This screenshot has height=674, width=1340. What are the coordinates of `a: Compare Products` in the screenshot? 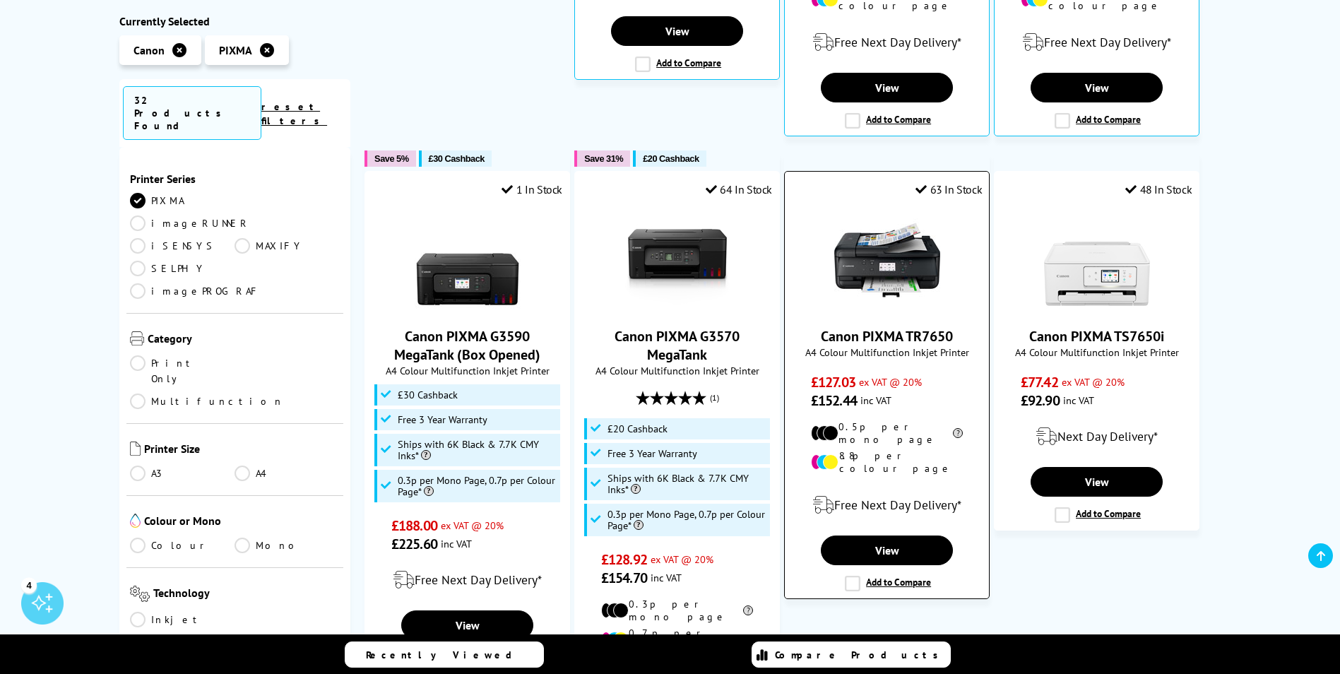 It's located at (851, 654).